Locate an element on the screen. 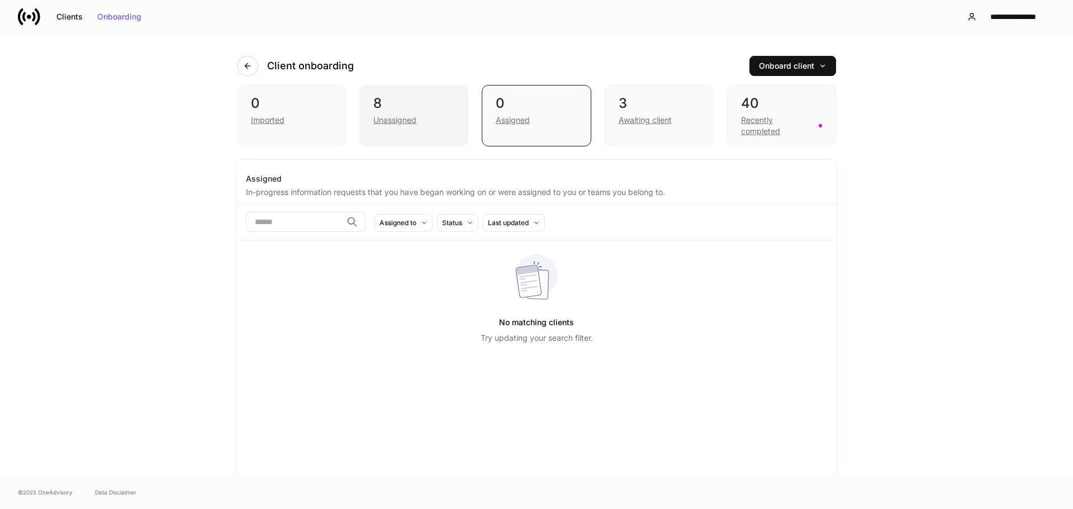 This screenshot has height=509, width=1073. button: Onboarding is located at coordinates (119, 17).